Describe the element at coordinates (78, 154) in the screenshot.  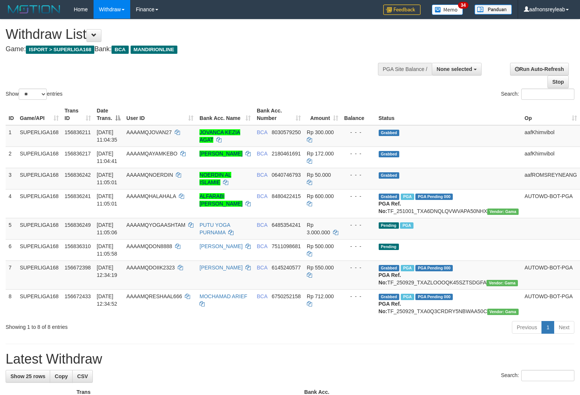
I see `span: 156836217` at that location.